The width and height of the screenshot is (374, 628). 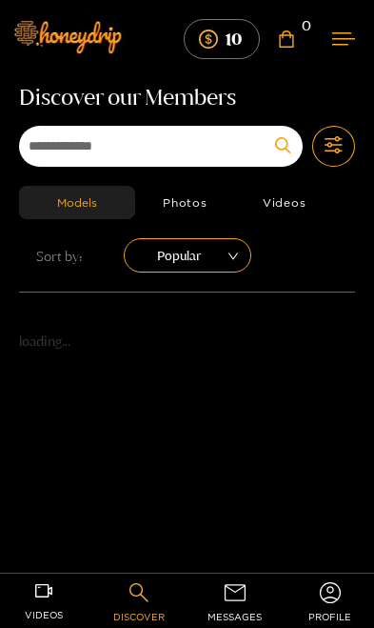 I want to click on span: video-camera, so click(x=44, y=591).